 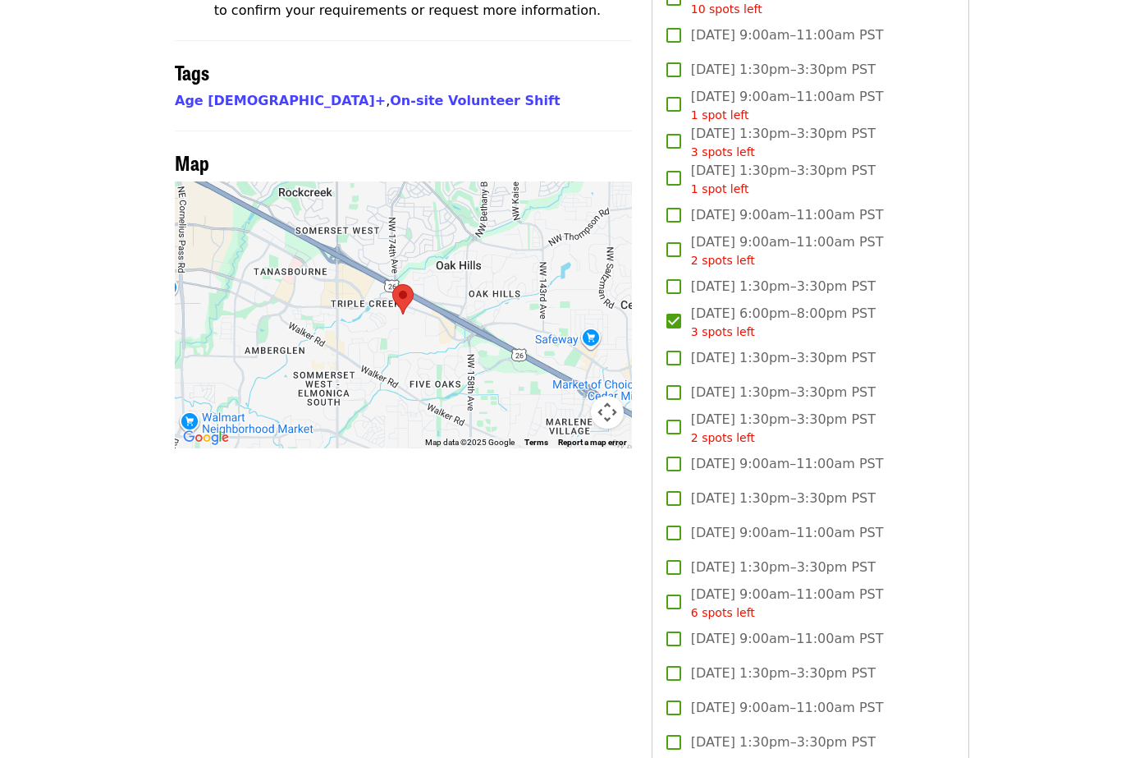 What do you see at coordinates (206, 438) in the screenshot?
I see `img: Google` at bounding box center [206, 438].